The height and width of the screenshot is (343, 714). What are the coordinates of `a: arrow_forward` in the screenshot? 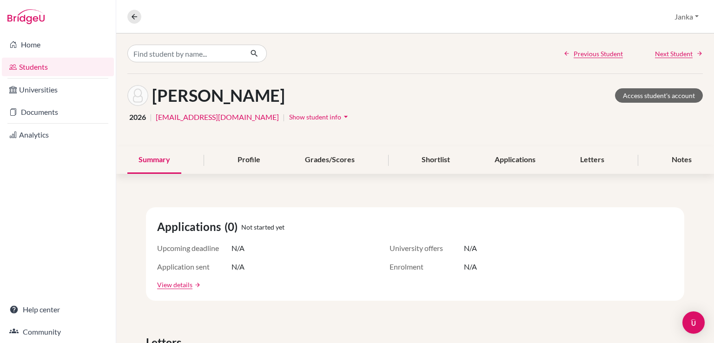 It's located at (196, 285).